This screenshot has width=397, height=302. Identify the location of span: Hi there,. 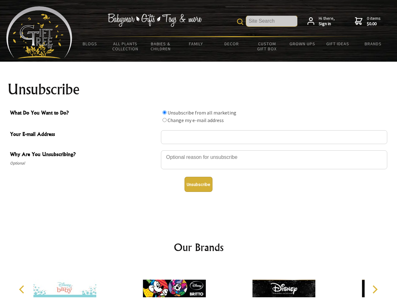
(327, 21).